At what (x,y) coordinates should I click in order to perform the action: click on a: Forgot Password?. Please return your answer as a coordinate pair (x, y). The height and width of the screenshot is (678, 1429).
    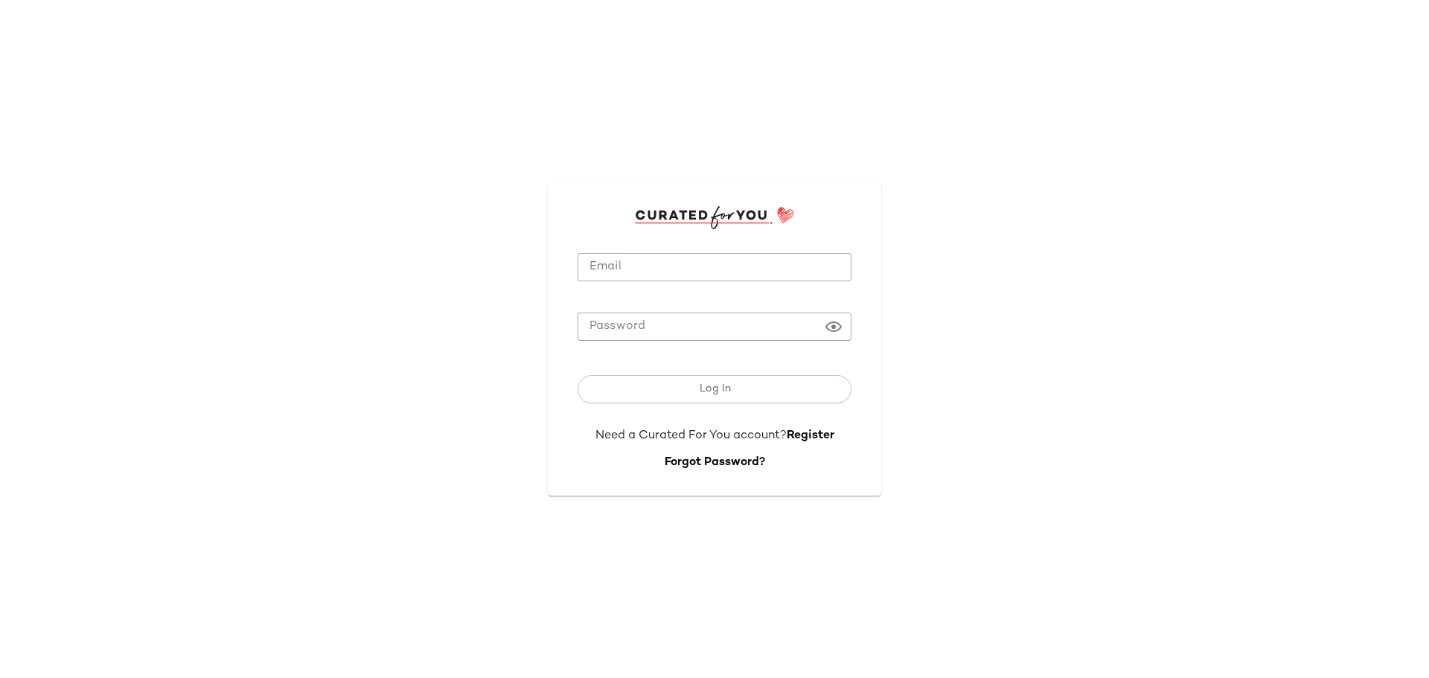
    Looking at the image, I should click on (714, 462).